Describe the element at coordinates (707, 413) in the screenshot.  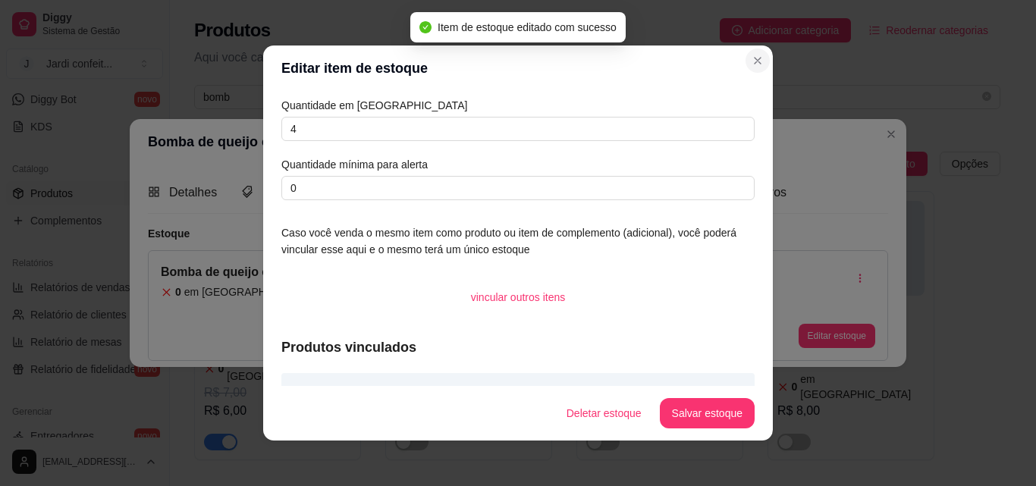
I see `button: Salvar estoque` at that location.